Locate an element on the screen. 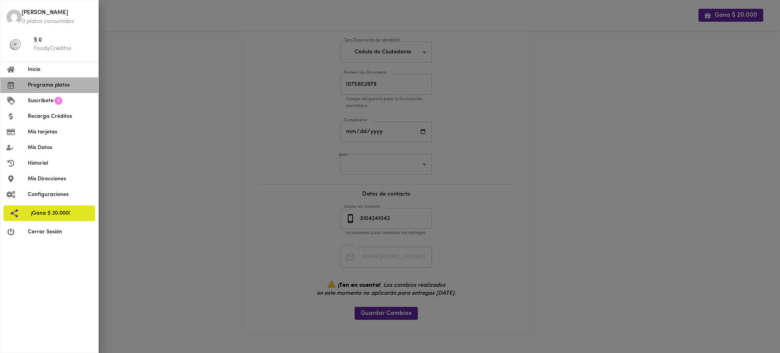 The width and height of the screenshot is (780, 353). span: Inicio is located at coordinates (60, 69).